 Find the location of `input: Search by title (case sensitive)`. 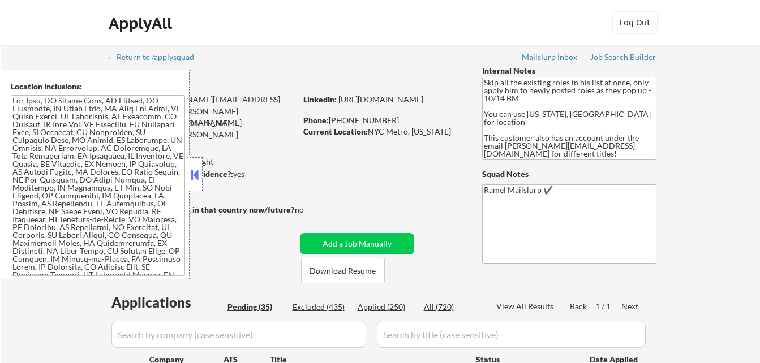

input: Search by title (case sensitive) is located at coordinates (511, 334).